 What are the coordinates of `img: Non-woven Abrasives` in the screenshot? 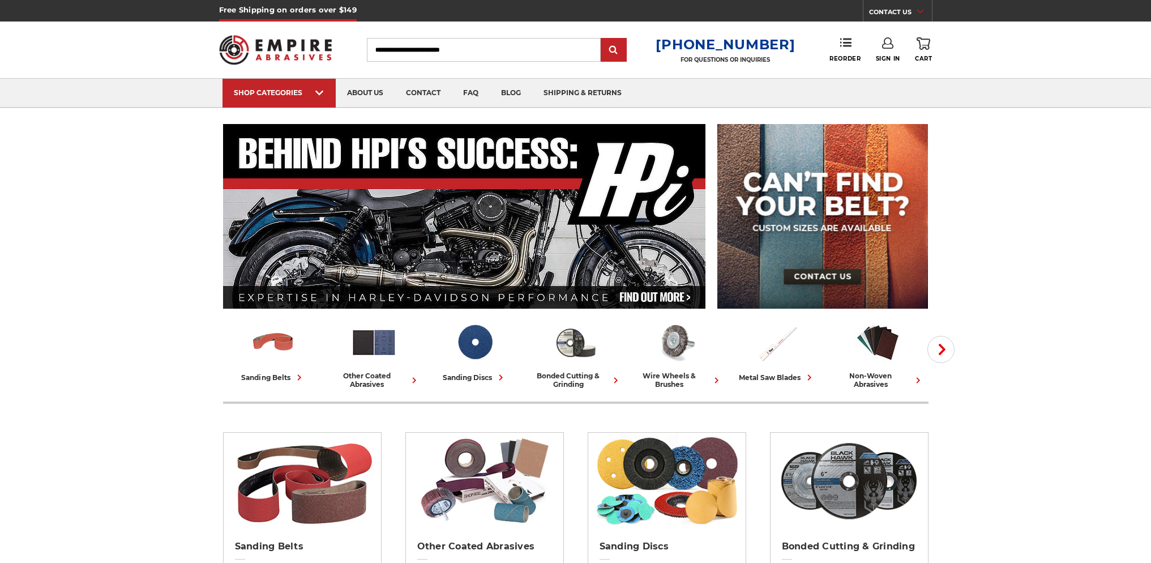 It's located at (878, 342).